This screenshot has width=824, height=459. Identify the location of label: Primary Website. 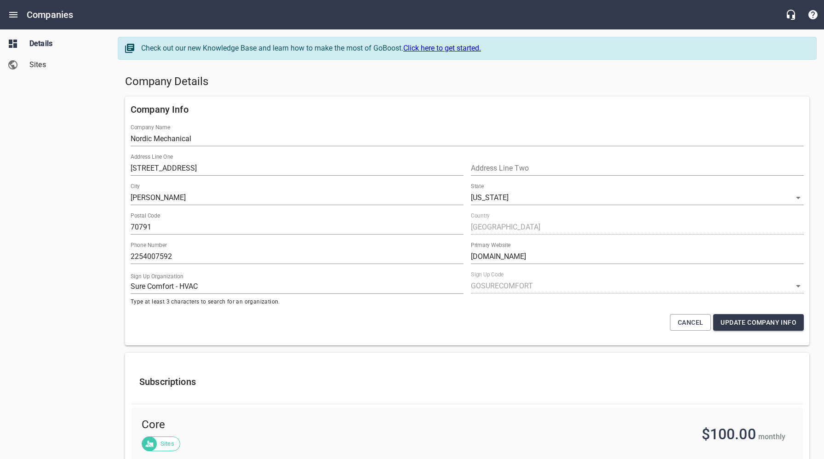
(491, 245).